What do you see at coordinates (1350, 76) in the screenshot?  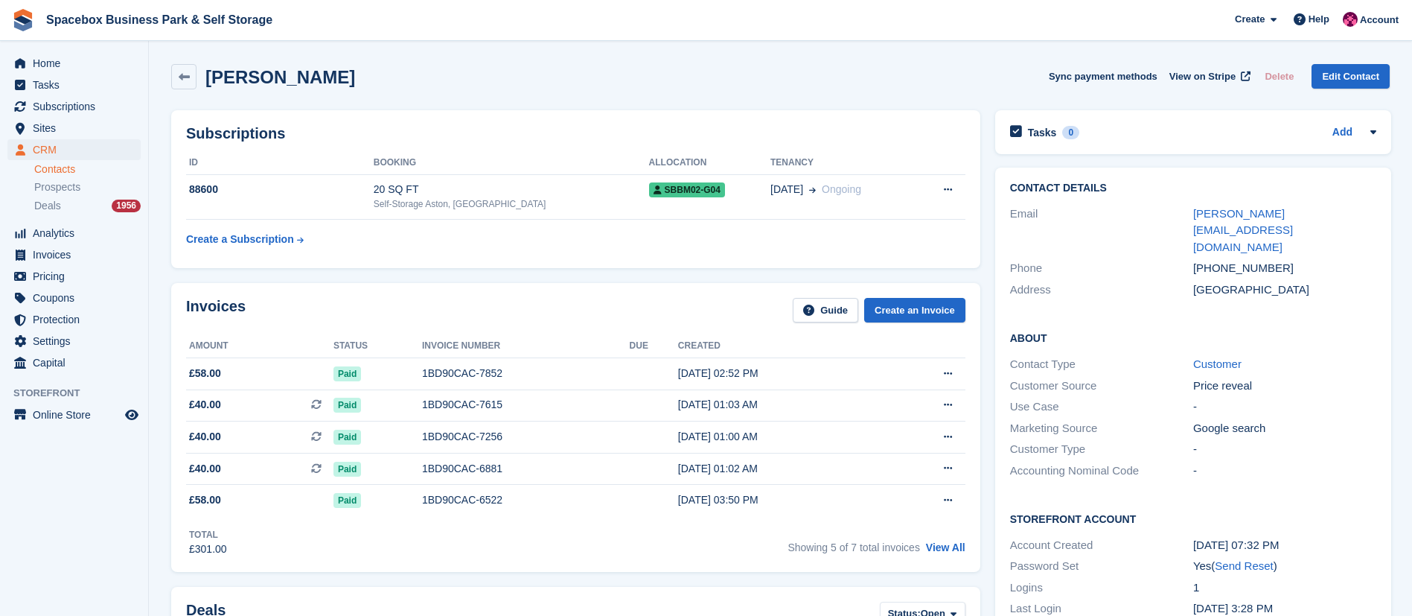 I see `a: Edit Contact` at bounding box center [1350, 76].